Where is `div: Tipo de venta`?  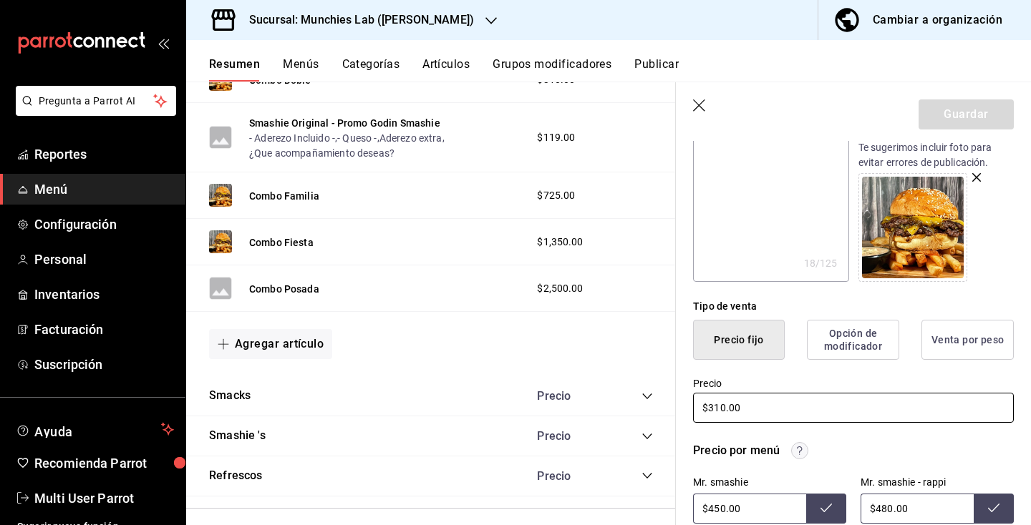
div: Tipo de venta is located at coordinates (853, 306).